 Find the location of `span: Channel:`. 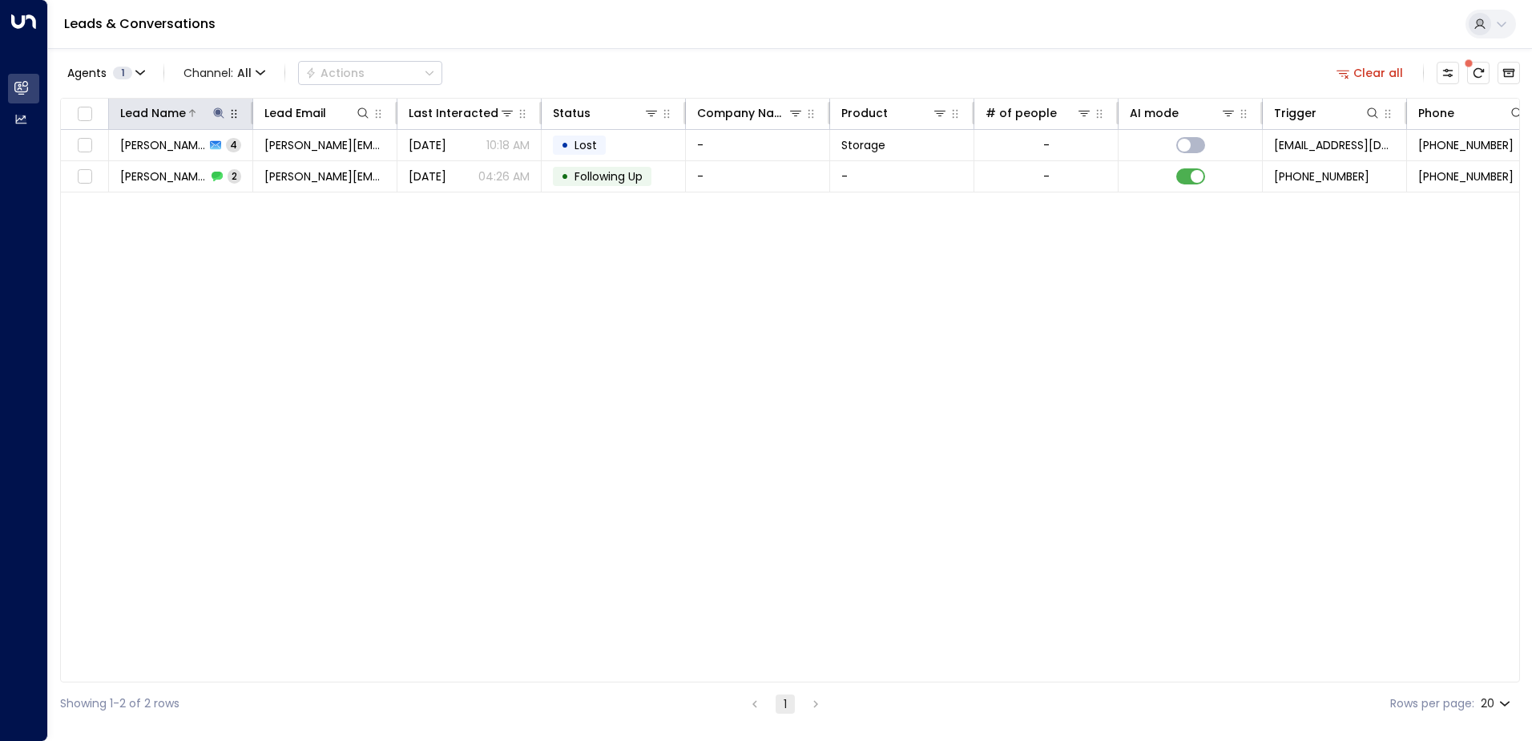

span: Channel: is located at coordinates (224, 73).